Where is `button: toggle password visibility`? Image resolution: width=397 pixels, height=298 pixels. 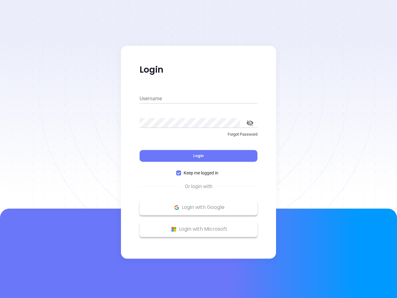 button: toggle password visibility is located at coordinates (250, 123).